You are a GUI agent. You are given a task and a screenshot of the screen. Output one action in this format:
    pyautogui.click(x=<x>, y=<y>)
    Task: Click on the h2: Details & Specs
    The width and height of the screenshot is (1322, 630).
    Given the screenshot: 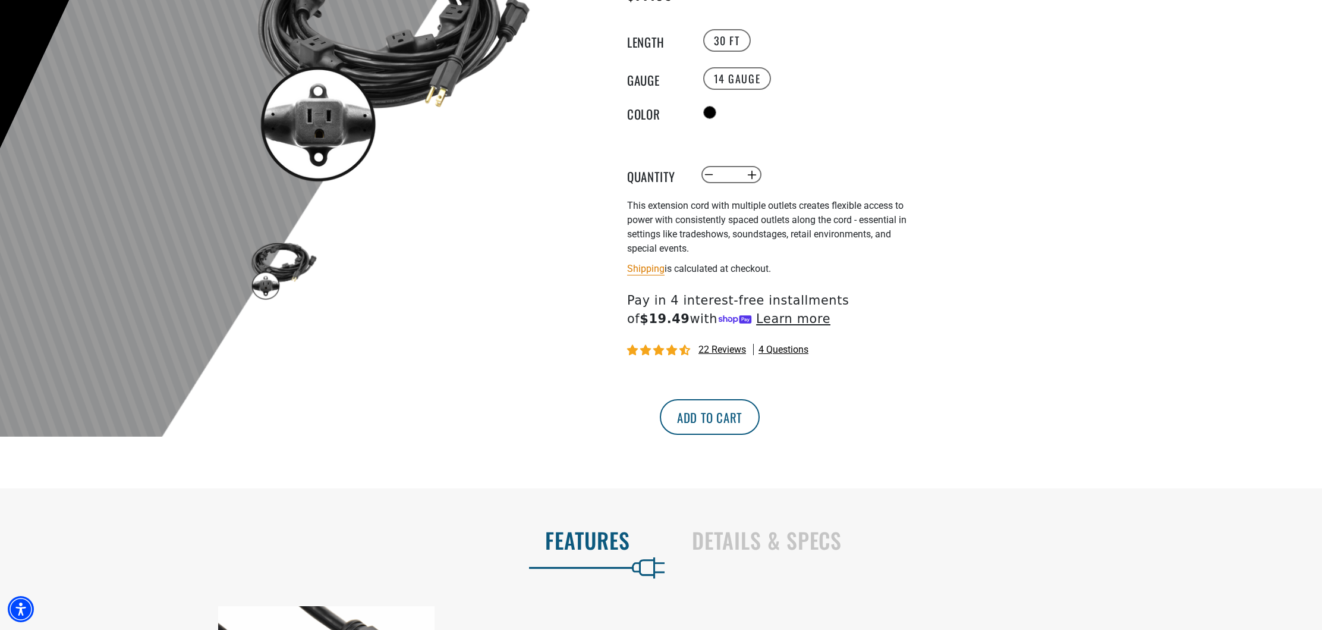 What is the action you would take?
    pyautogui.click(x=995, y=540)
    